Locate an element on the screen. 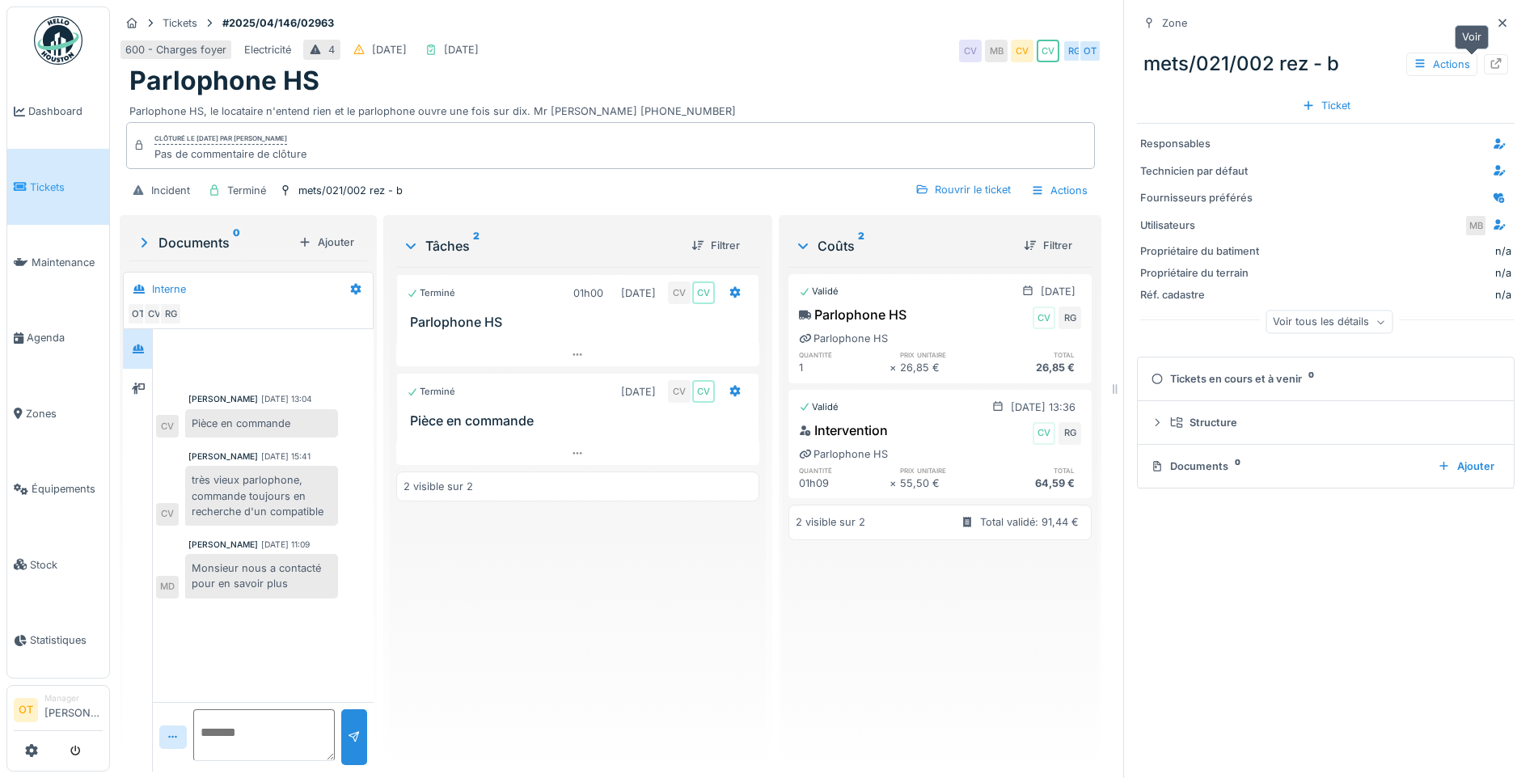 This screenshot has height=778, width=1534. span: Maintenance is located at coordinates (67, 262).